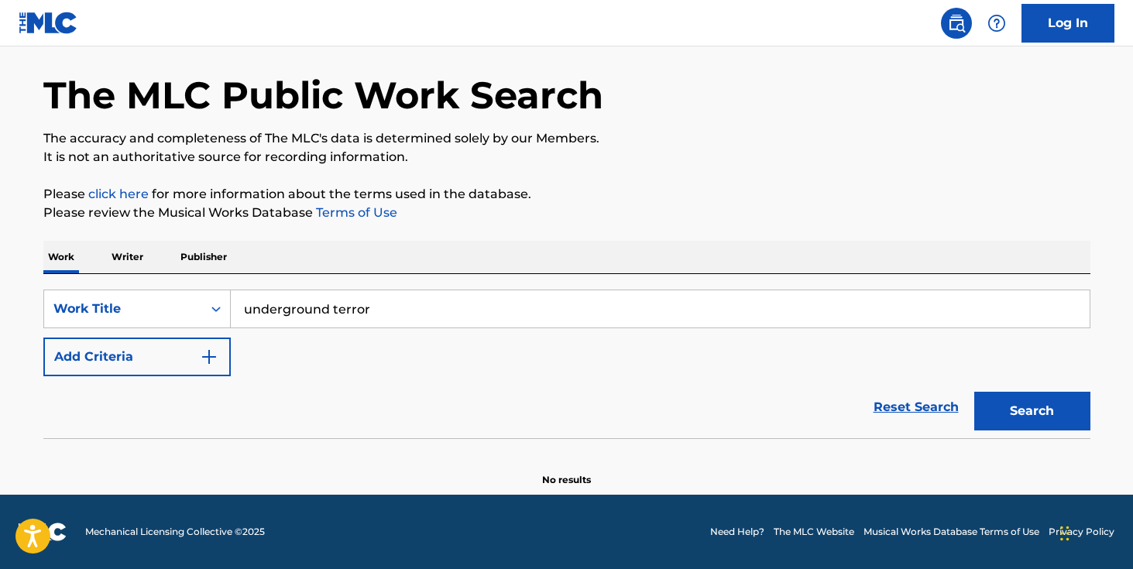 This screenshot has width=1133, height=569. What do you see at coordinates (127, 257) in the screenshot?
I see `p: Writer` at bounding box center [127, 257].